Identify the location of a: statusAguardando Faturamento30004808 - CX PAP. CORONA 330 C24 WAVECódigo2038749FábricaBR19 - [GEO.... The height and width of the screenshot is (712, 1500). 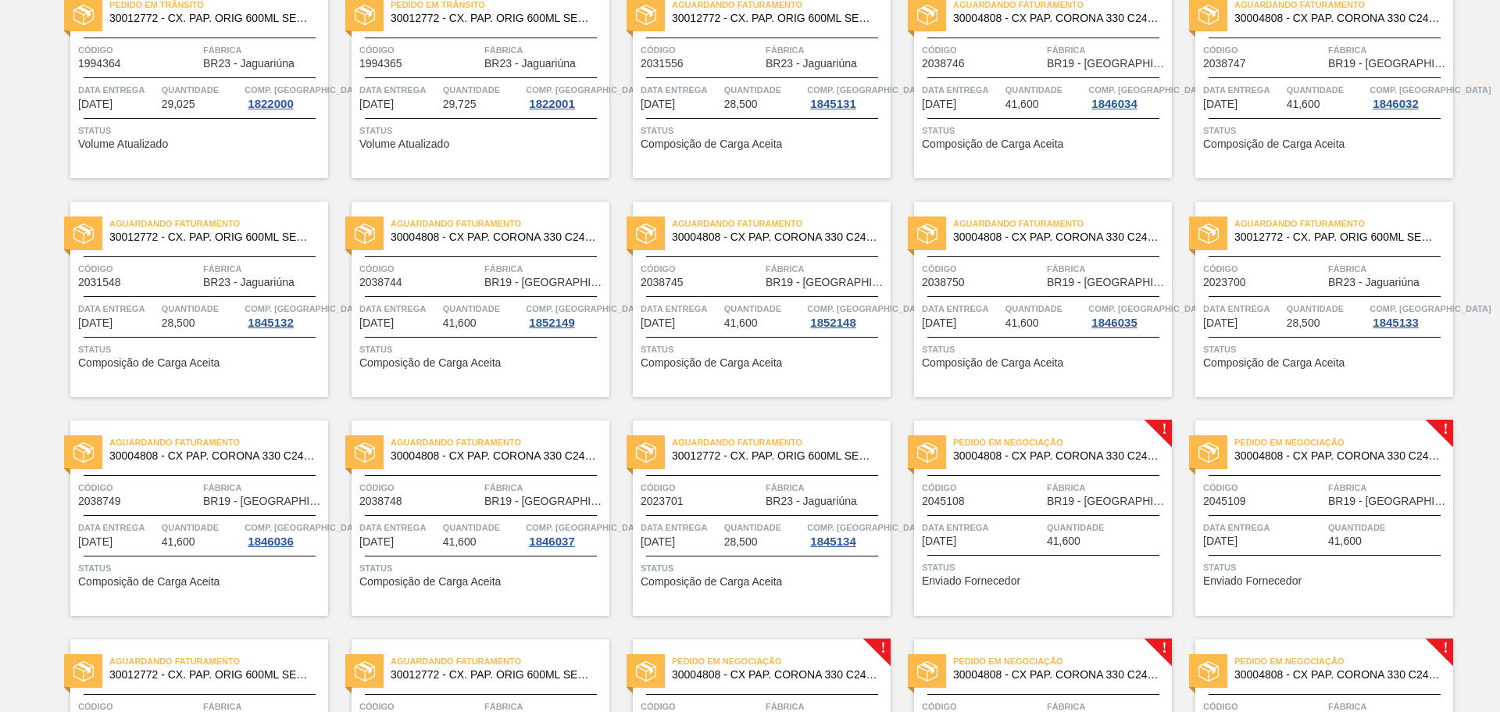
(188, 518).